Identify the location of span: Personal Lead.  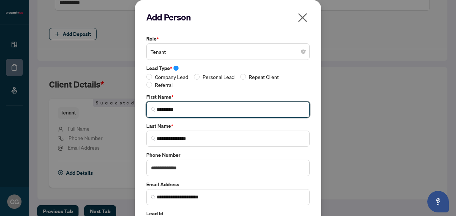
(218, 77).